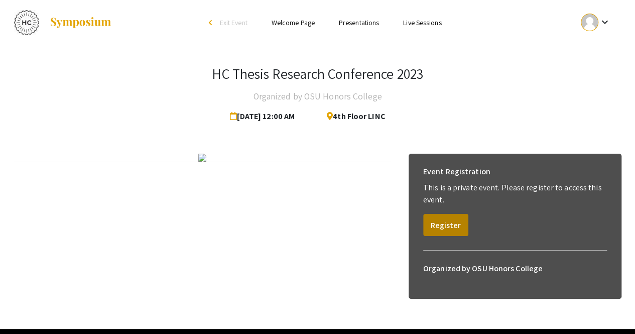 This screenshot has width=635, height=334. Describe the element at coordinates (63, 23) in the screenshot. I see `a: HC Thesis Research Conference 2023` at that location.